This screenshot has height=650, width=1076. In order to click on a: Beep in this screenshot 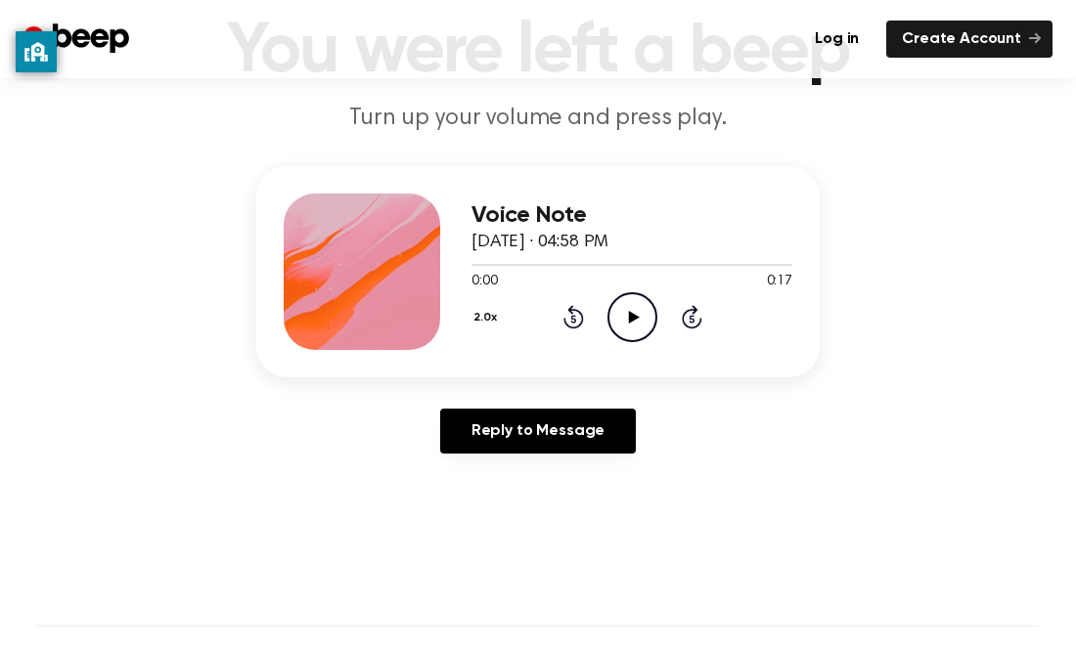, I will do `click(78, 39)`.